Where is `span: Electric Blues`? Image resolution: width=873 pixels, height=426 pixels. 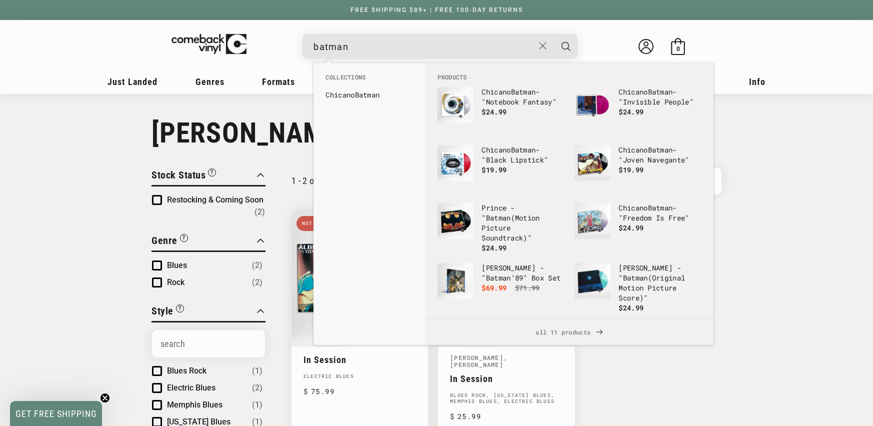 span: Electric Blues is located at coordinates (191, 388).